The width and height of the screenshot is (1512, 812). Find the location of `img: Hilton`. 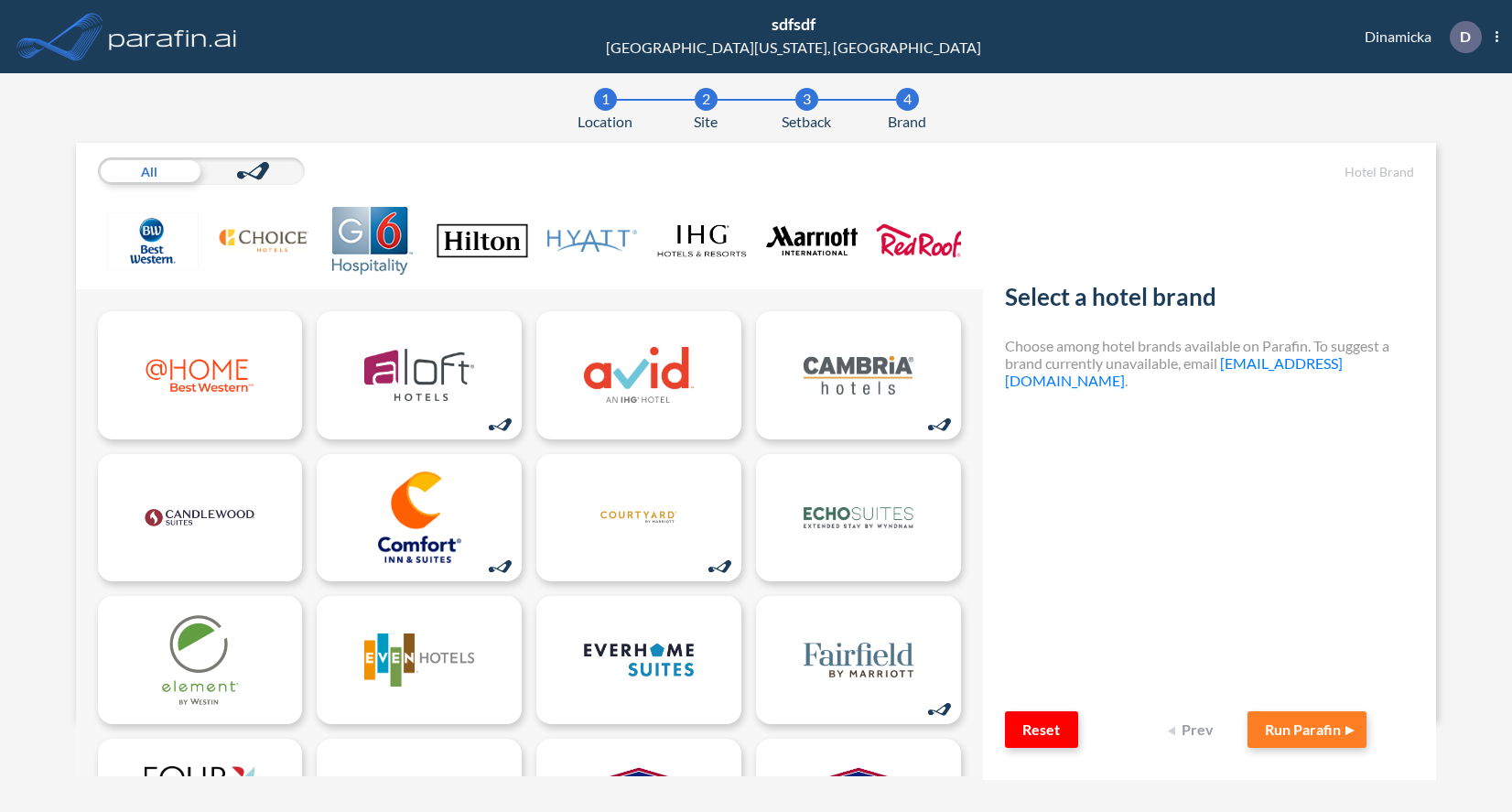

img: Hilton is located at coordinates (482, 241).